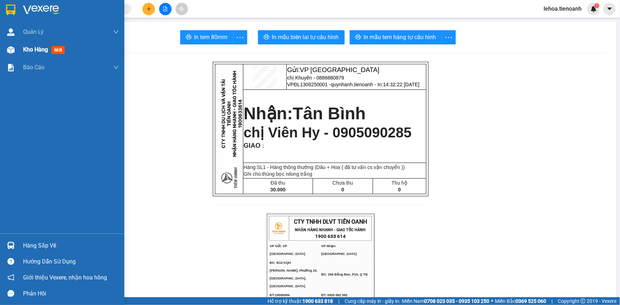 The image size is (620, 305). What do you see at coordinates (325, 167) in the screenshot?
I see `span: Hàng:SL` at bounding box center [325, 167].